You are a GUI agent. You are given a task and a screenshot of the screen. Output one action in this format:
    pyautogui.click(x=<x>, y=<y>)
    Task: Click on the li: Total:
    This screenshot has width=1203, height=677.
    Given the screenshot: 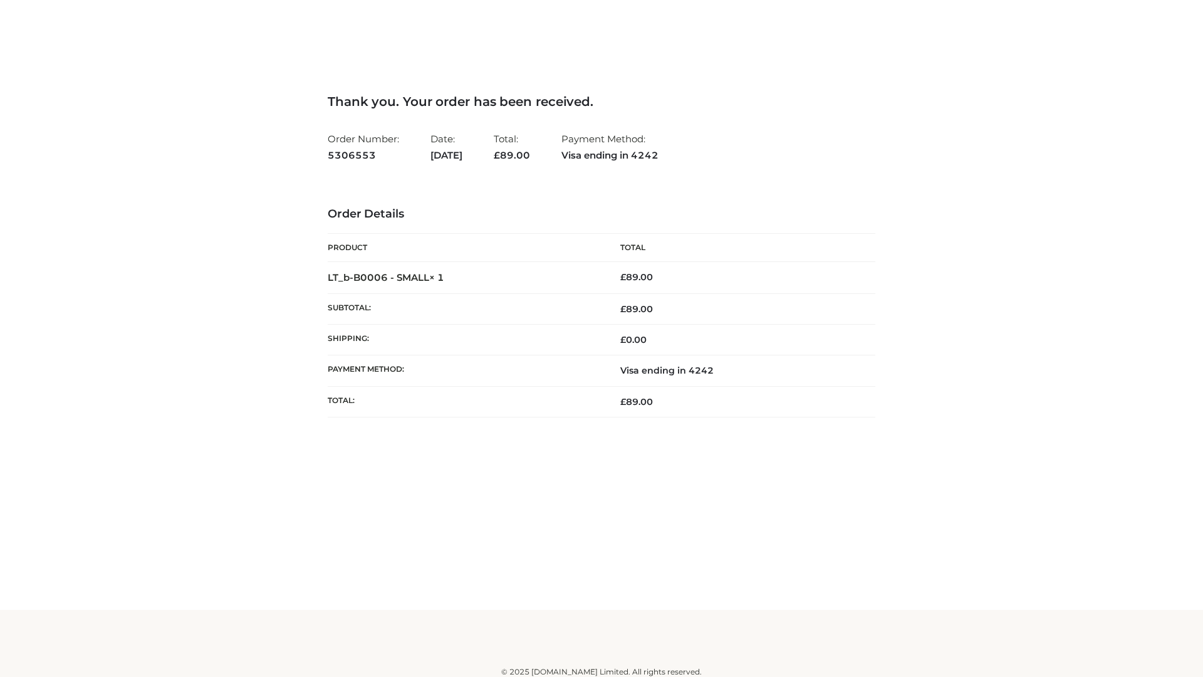 What is the action you would take?
    pyautogui.click(x=512, y=147)
    